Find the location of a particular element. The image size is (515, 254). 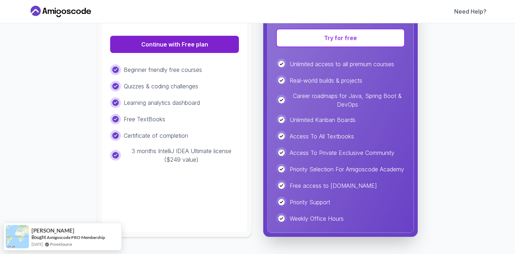

a: ProveSource is located at coordinates (61, 244).